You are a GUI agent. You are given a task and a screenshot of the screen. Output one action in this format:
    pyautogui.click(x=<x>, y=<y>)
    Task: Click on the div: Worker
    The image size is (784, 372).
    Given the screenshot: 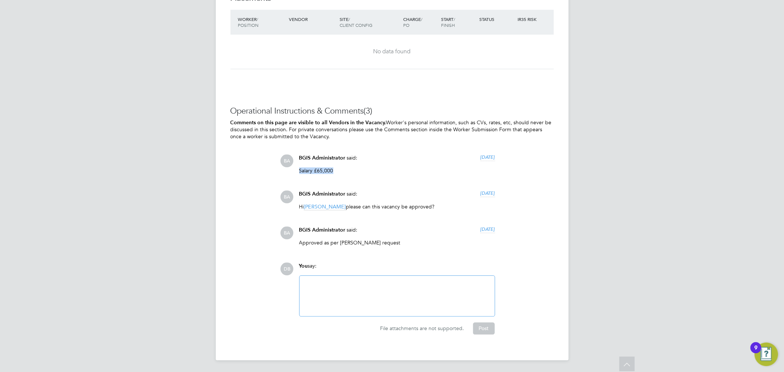 What is the action you would take?
    pyautogui.click(x=262, y=22)
    